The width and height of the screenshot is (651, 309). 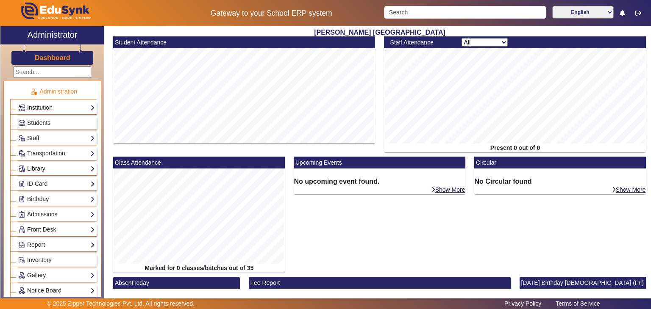 What do you see at coordinates (56, 260) in the screenshot?
I see `a: Inventory` at bounding box center [56, 260].